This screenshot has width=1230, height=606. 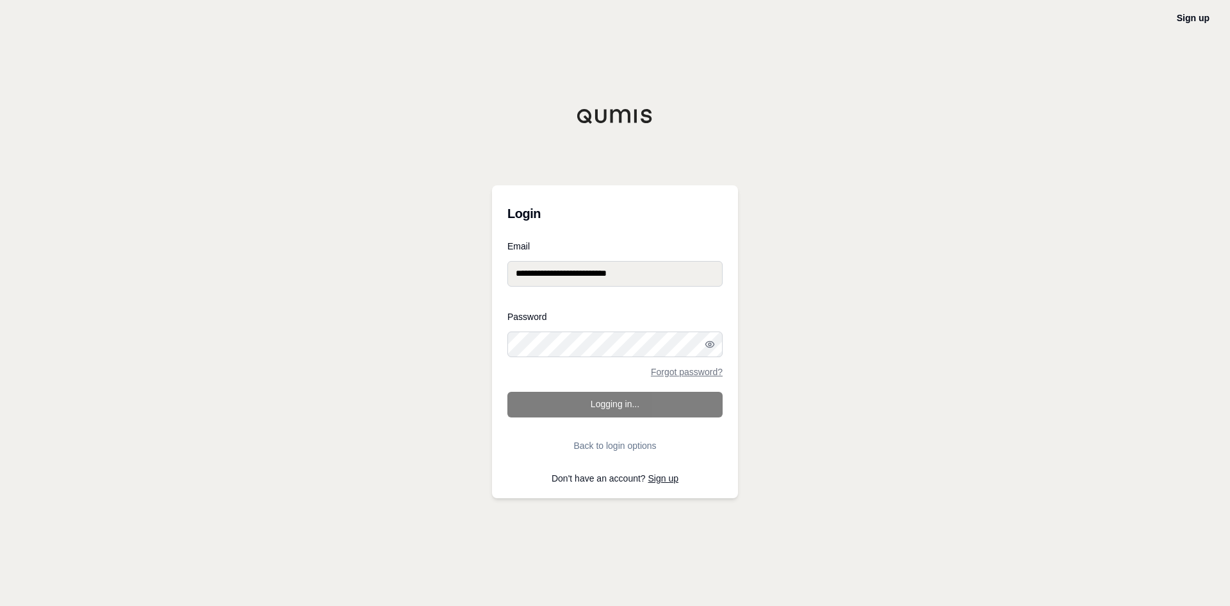 What do you see at coordinates (615, 116) in the screenshot?
I see `img: Qumis` at bounding box center [615, 116].